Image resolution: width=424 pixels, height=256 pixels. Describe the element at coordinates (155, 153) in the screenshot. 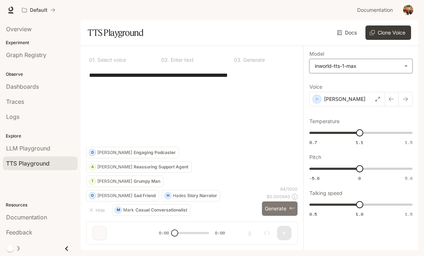

I see `p: Engaging Podcaster` at that location.